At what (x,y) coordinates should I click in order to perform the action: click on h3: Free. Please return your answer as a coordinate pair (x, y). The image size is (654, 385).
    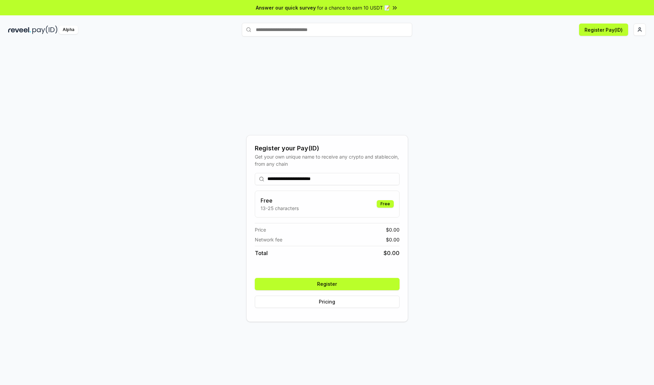
    Looking at the image, I should click on (280, 200).